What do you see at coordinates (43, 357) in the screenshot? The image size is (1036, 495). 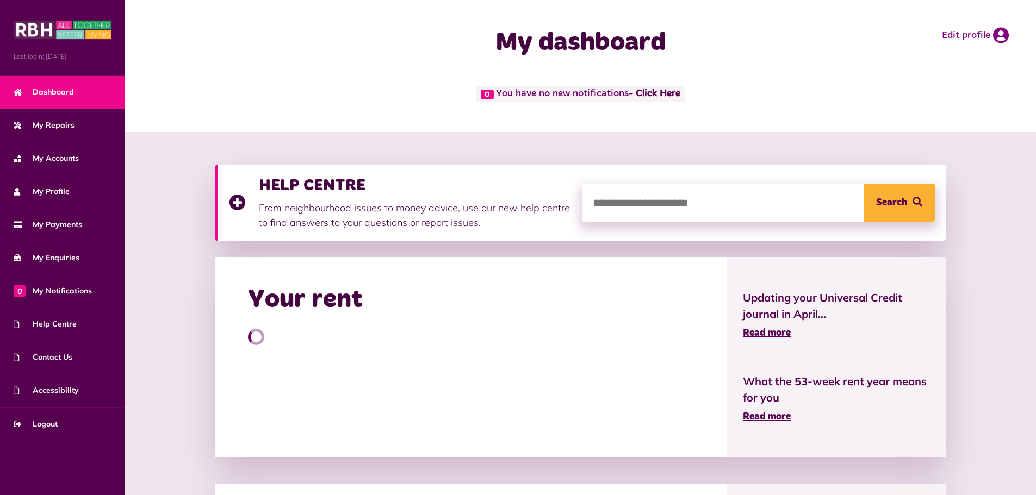 I see `span: Contact Us` at bounding box center [43, 357].